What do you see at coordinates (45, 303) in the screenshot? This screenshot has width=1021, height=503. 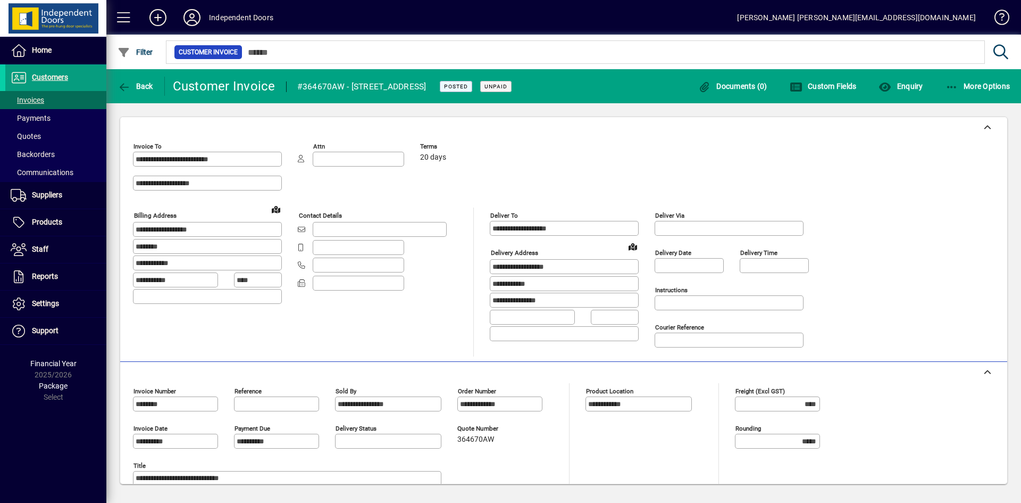 I see `span: Settings` at bounding box center [45, 303].